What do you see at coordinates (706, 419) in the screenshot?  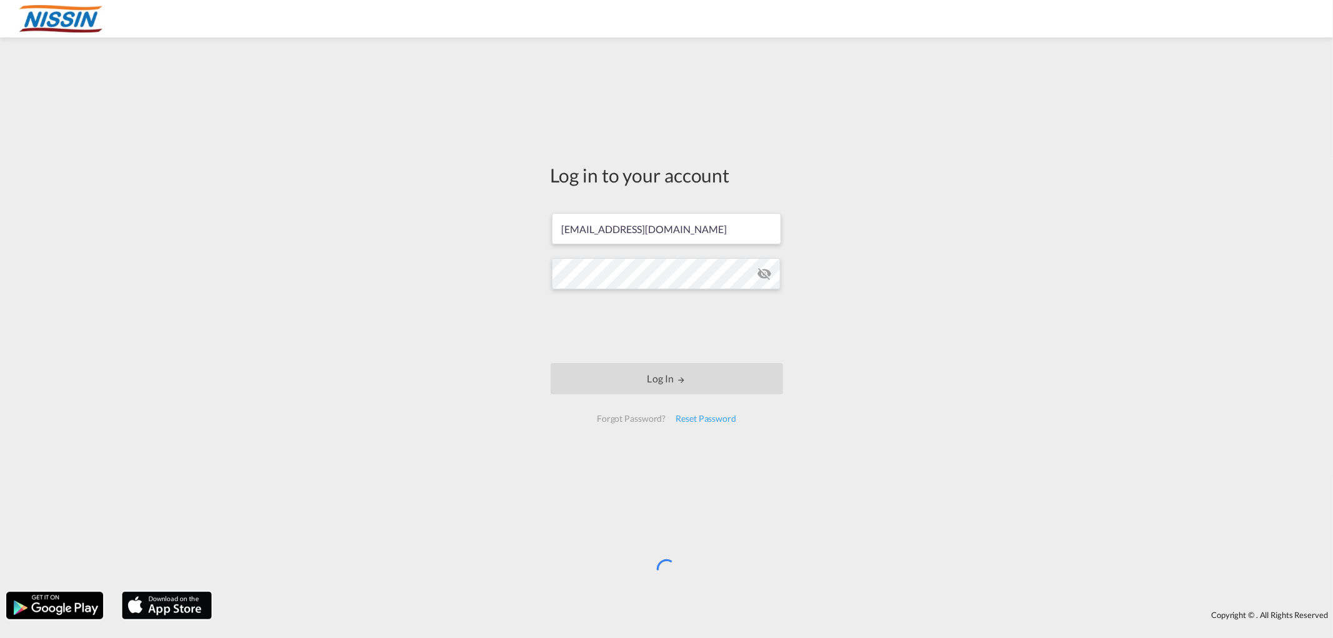 I see `div: Reset Password` at bounding box center [706, 419].